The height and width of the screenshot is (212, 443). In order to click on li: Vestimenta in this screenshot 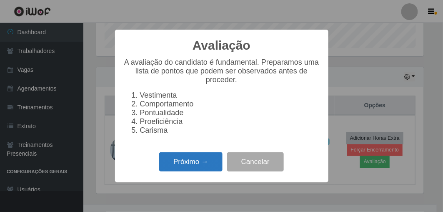, I will do `click(230, 95)`.